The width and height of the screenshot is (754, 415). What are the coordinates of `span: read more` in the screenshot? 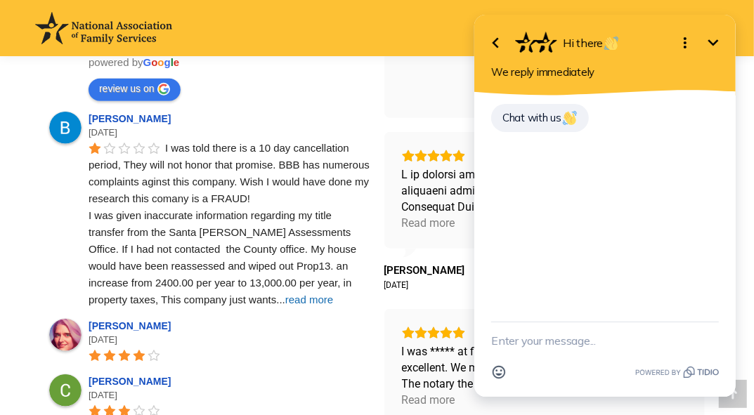 It's located at (309, 299).